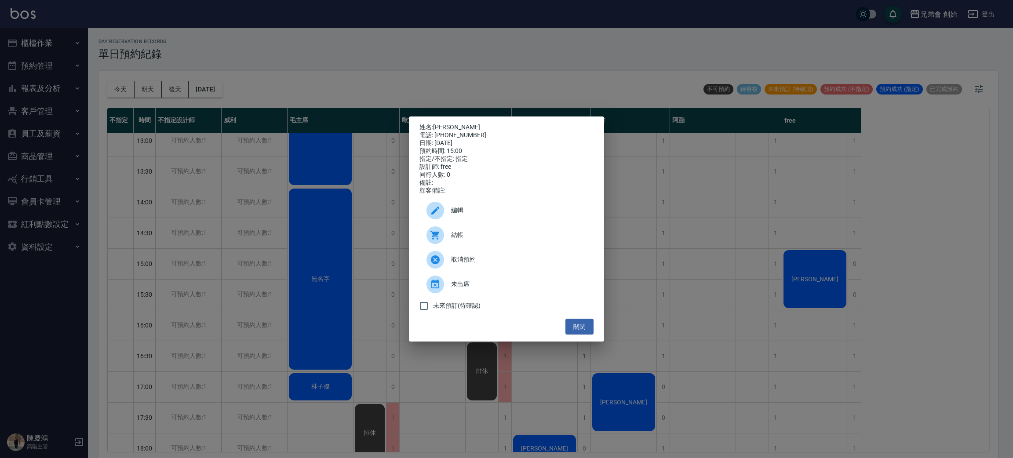 The image size is (1013, 458). What do you see at coordinates (519, 210) in the screenshot?
I see `span: 編輯` at bounding box center [519, 210].